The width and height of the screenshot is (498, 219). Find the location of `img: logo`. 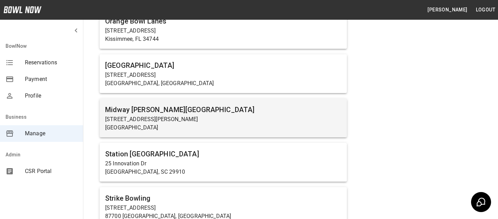

img: logo is located at coordinates (22, 10).